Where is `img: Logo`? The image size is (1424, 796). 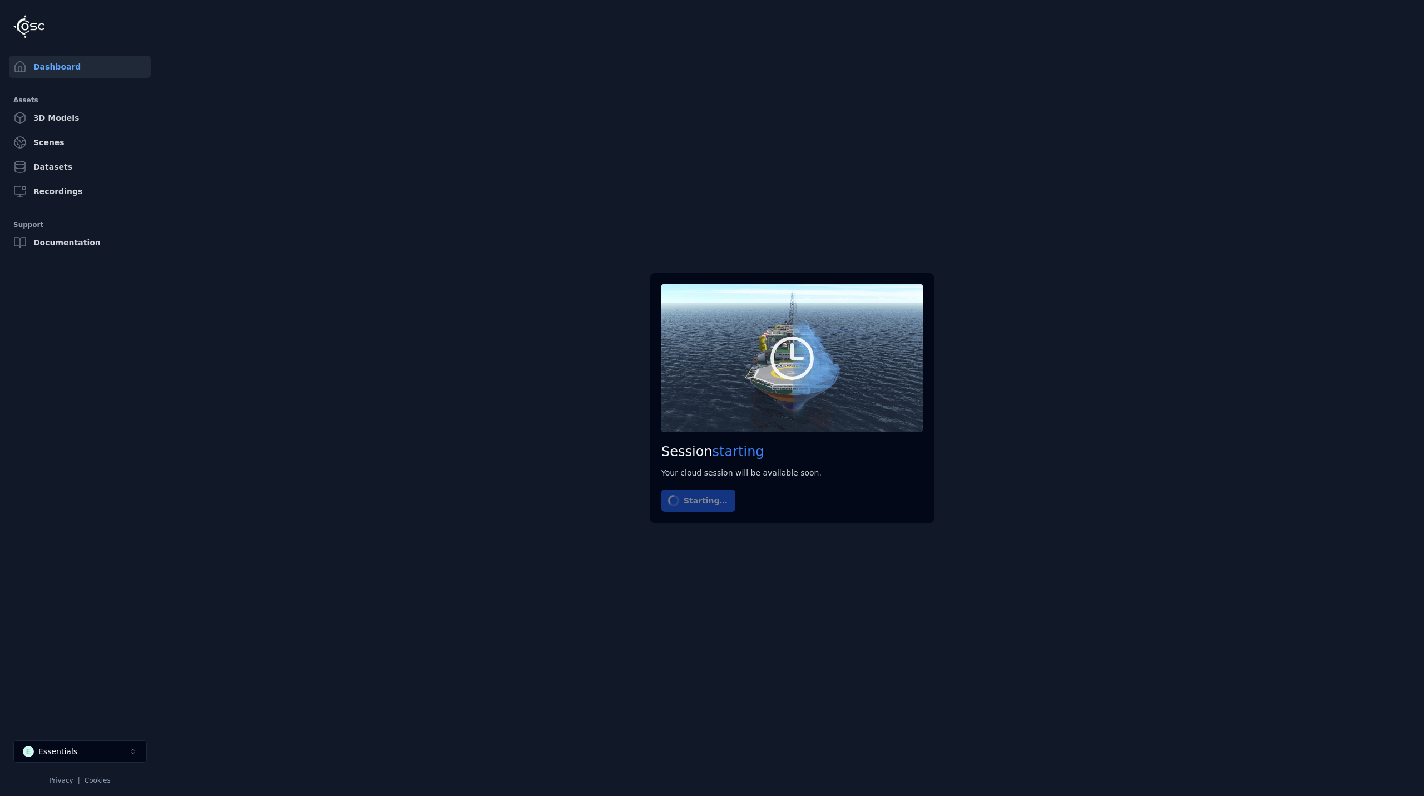
img: Logo is located at coordinates (29, 27).